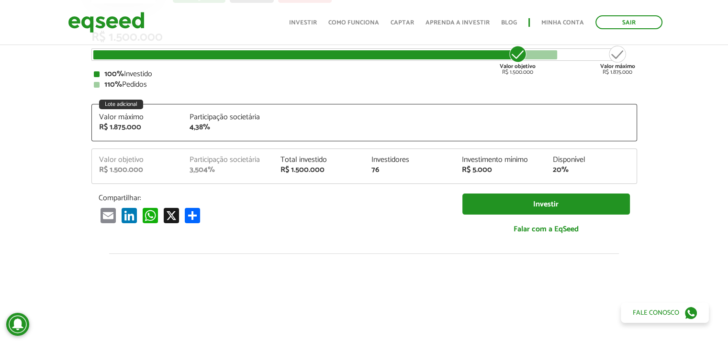 This screenshot has height=342, width=728. I want to click on a: X, so click(171, 215).